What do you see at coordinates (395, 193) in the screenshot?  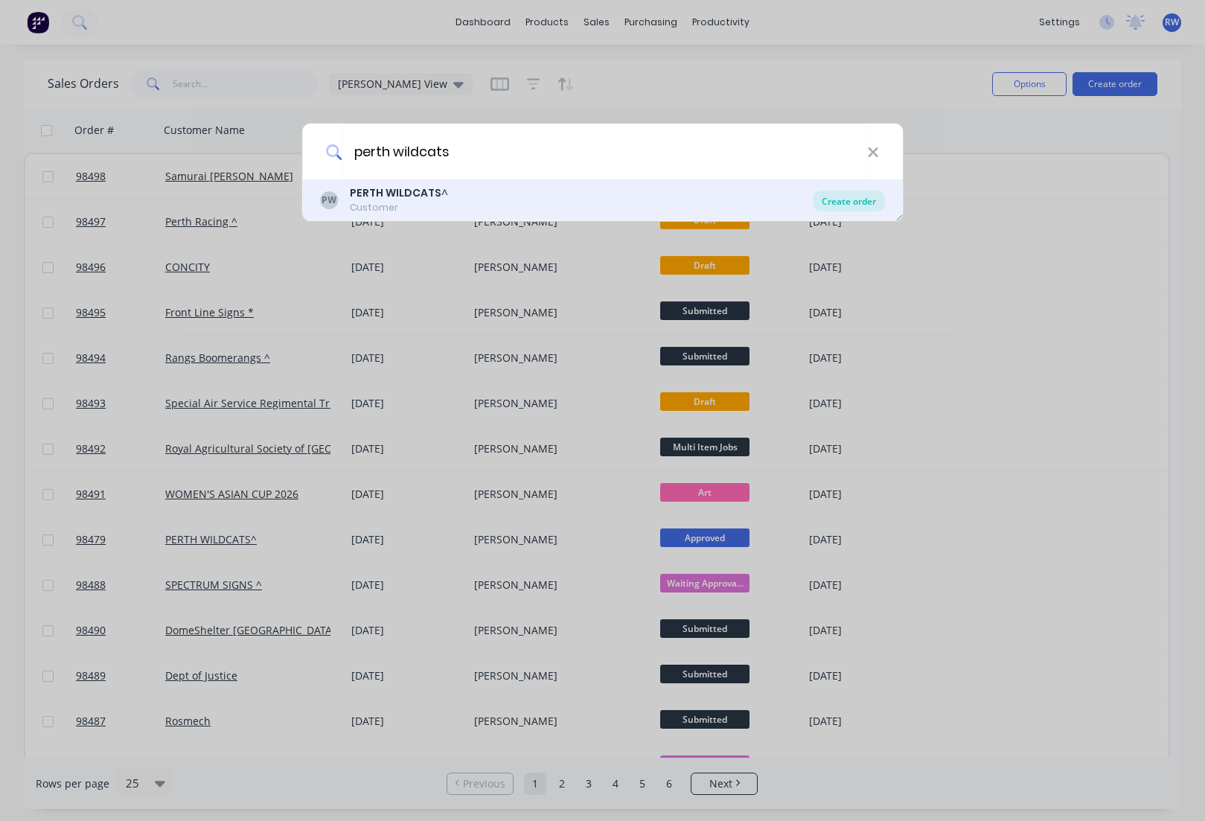 I see `b: PERTH WILDCATS` at bounding box center [395, 193].